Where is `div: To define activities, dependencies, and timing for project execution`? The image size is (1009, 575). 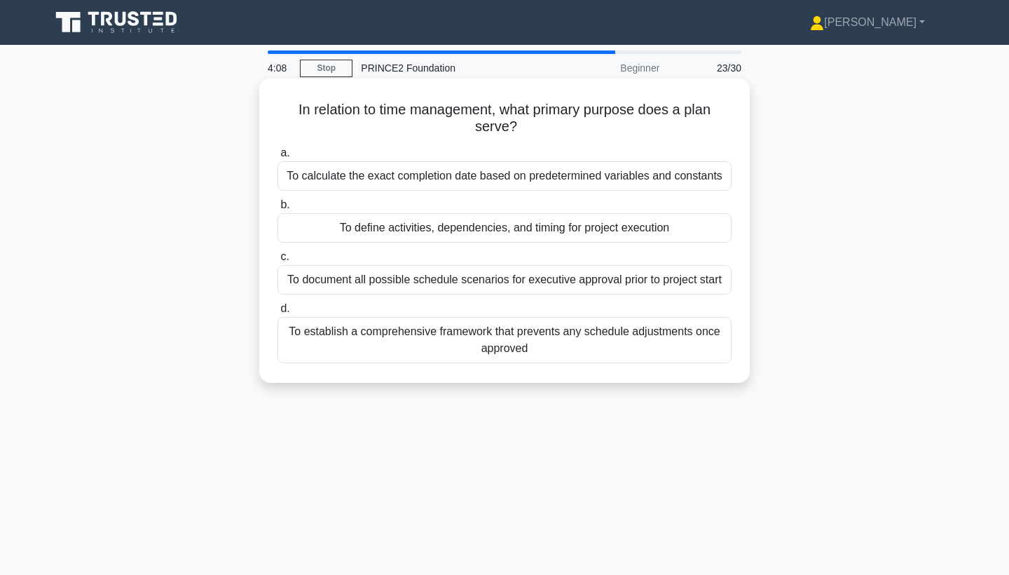 div: To define activities, dependencies, and timing for project execution is located at coordinates (505, 228).